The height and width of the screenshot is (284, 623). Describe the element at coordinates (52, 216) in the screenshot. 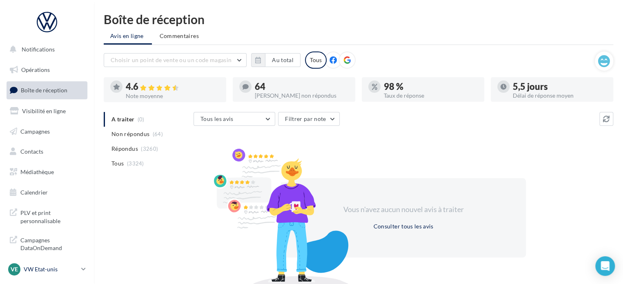

I see `span: PLV et print personnalisable` at that location.